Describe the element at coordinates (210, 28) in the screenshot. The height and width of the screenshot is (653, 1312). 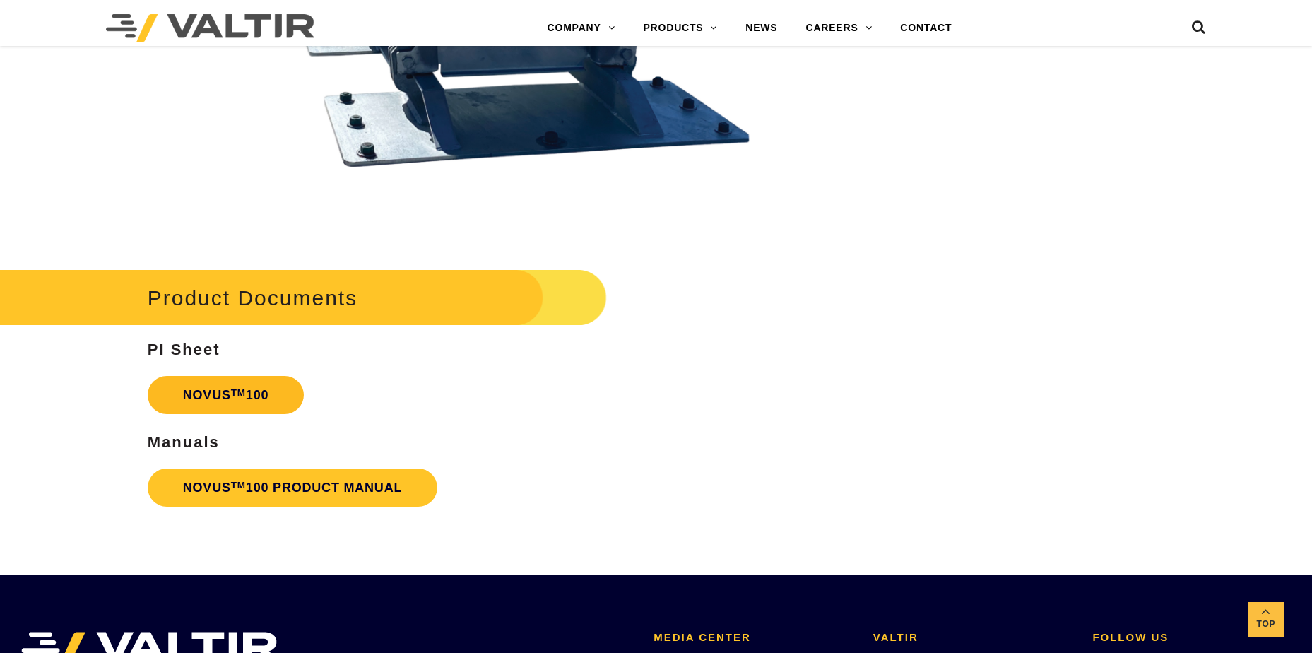
I see `img: Valtir` at that location.